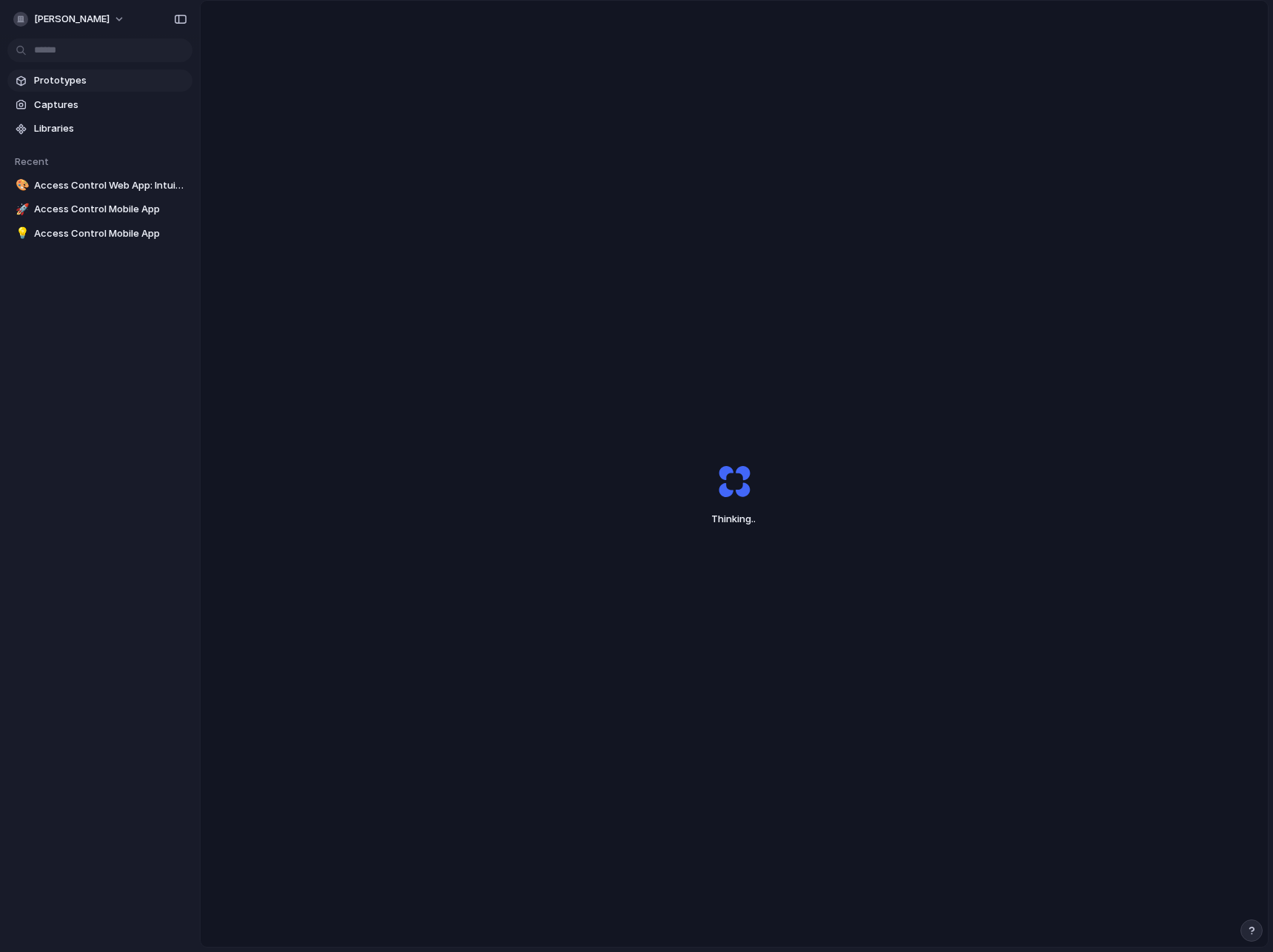 The height and width of the screenshot is (952, 1273). What do you see at coordinates (111, 128) in the screenshot?
I see `span: Libraries` at bounding box center [111, 128].